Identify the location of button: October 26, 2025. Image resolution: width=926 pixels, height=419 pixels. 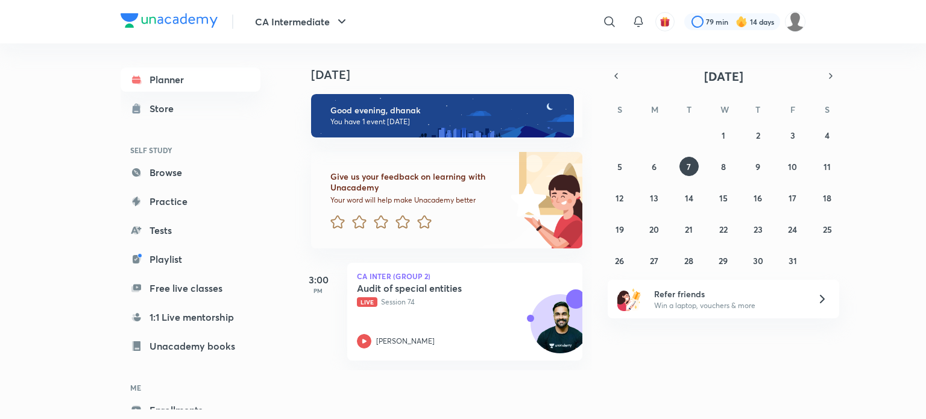
(620, 261).